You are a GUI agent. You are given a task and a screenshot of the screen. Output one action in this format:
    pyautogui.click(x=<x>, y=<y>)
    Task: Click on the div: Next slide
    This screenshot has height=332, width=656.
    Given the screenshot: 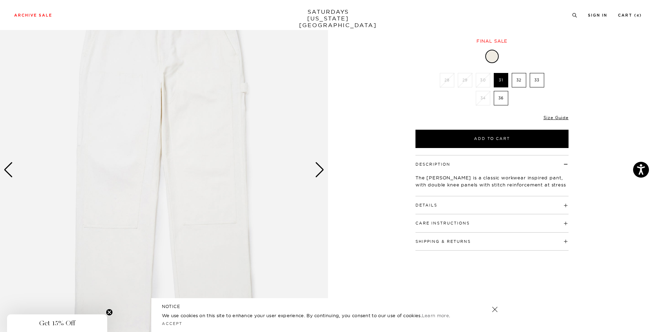 What is the action you would take?
    pyautogui.click(x=320, y=170)
    